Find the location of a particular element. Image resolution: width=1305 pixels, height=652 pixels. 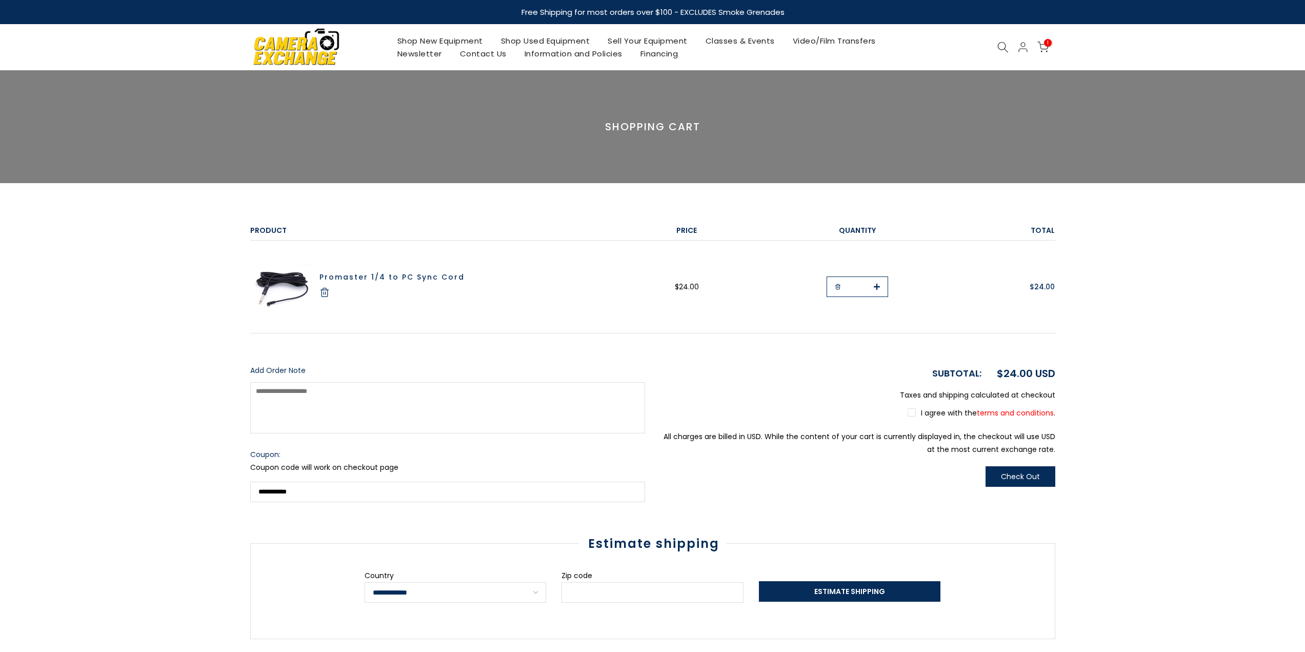

button: Check Out is located at coordinates (1020, 476).